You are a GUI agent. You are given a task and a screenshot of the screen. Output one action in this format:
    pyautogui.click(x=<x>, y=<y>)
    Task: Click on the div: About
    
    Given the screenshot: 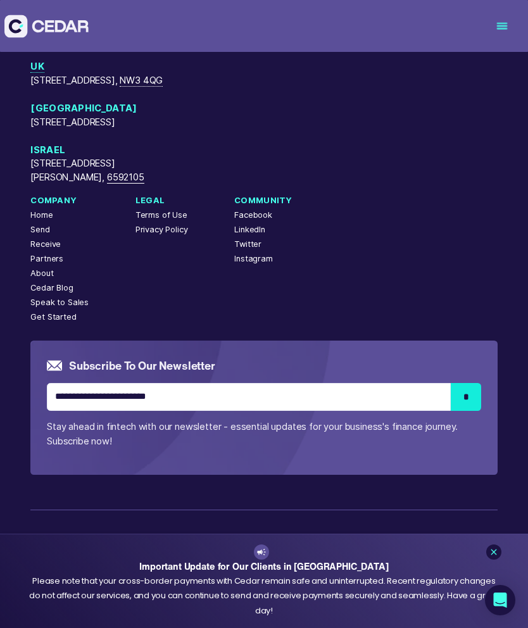 What is the action you would take?
    pyautogui.click(x=42, y=273)
    